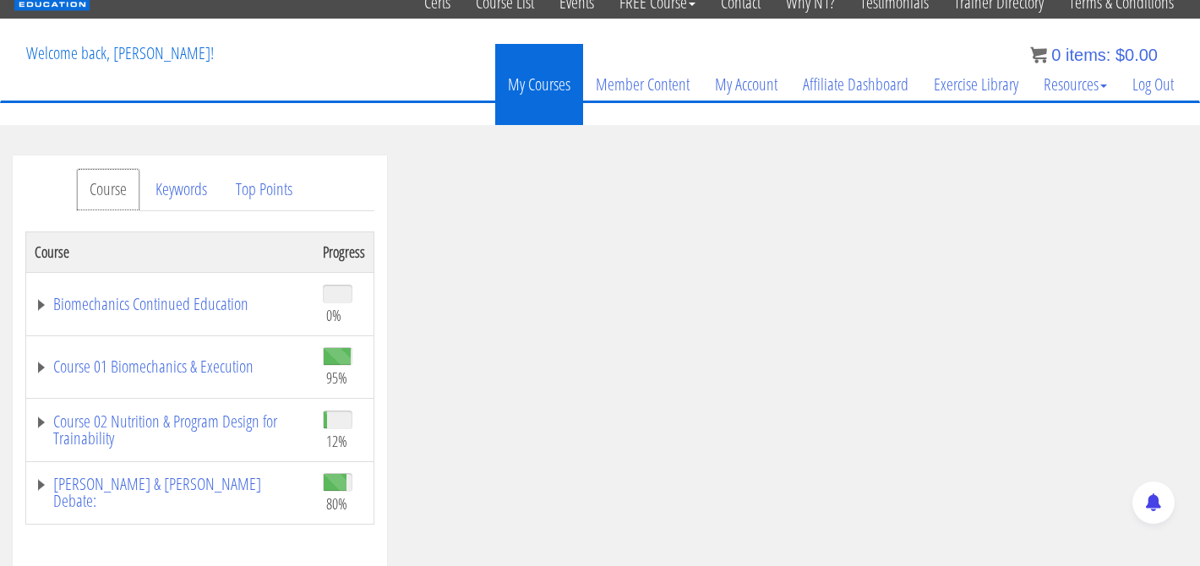 This screenshot has width=1200, height=566. What do you see at coordinates (334, 315) in the screenshot?
I see `span: 0%` at bounding box center [334, 315].